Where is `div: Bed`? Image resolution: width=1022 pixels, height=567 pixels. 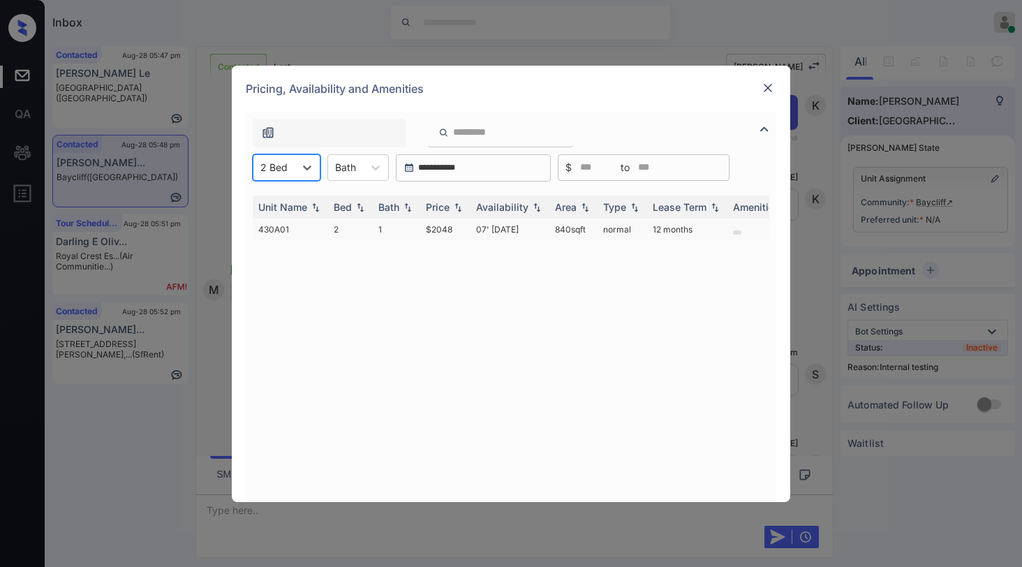
div: Bed is located at coordinates (343, 207).